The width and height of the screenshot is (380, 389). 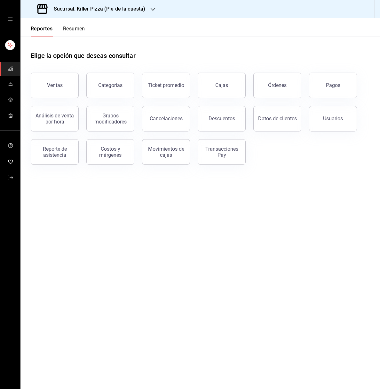 What do you see at coordinates (55, 152) in the screenshot?
I see `button: Reporte de asistencia` at bounding box center [55, 152].